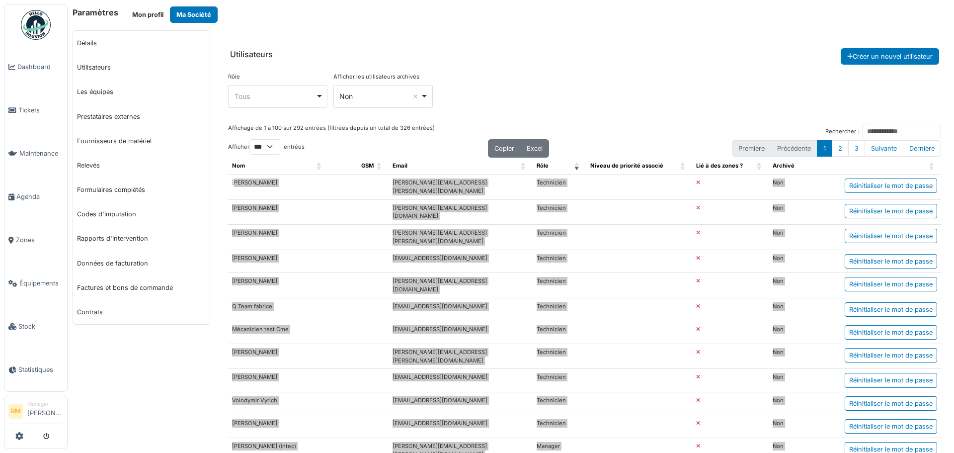 This screenshot has height=453, width=954. What do you see at coordinates (260, 329) in the screenshot?
I see `a: Mécanicien test Cme` at bounding box center [260, 329].